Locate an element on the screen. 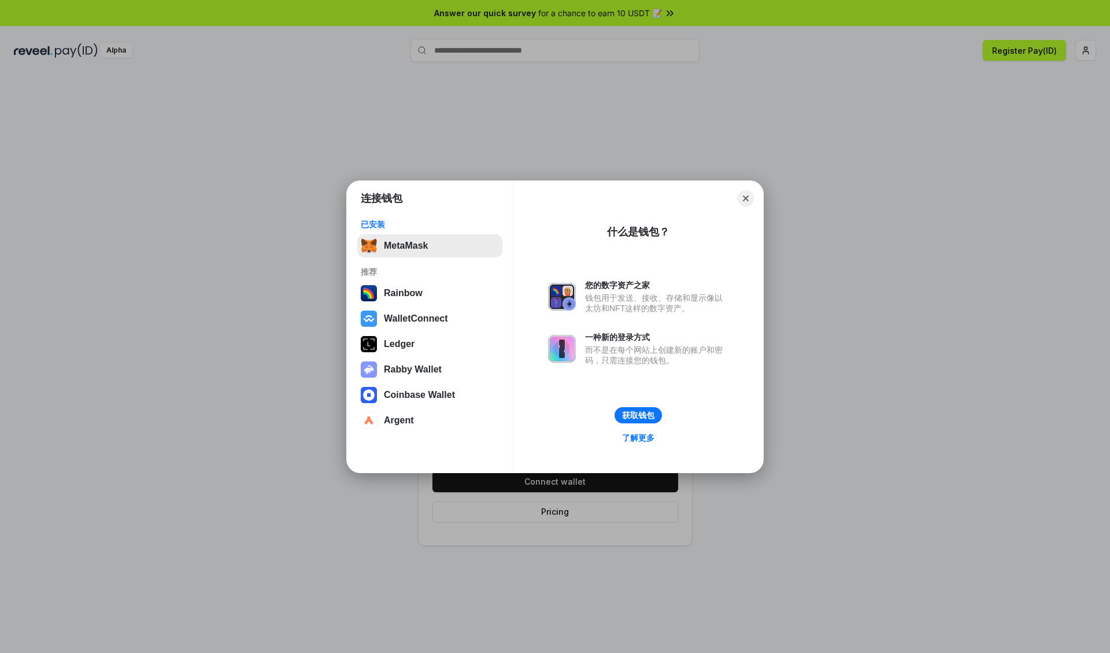  img: svg+xml,%3Csvg%20fill%3D%22none%22%20height%3D%2233%22%20viewBox%3D%220%200%2035%2033%22%20width%... is located at coordinates (369, 246).